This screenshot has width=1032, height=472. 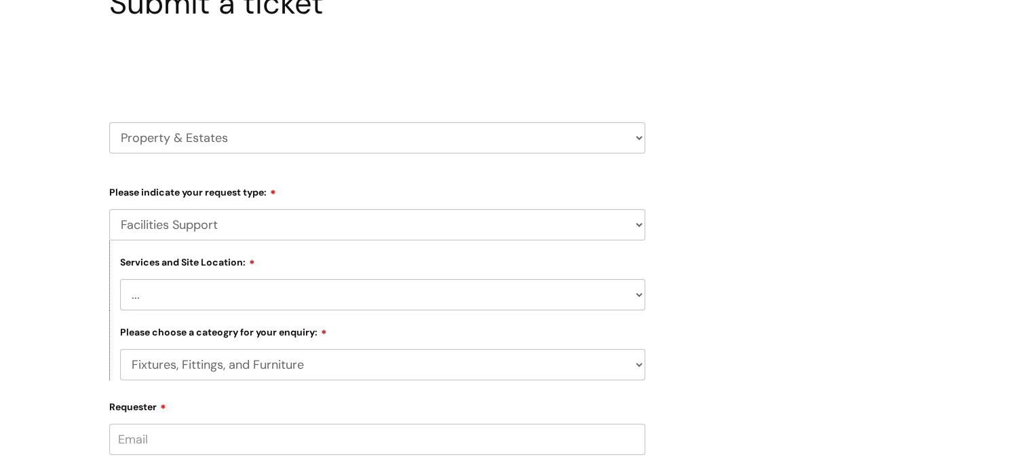 I want to click on label: Requester, so click(x=377, y=404).